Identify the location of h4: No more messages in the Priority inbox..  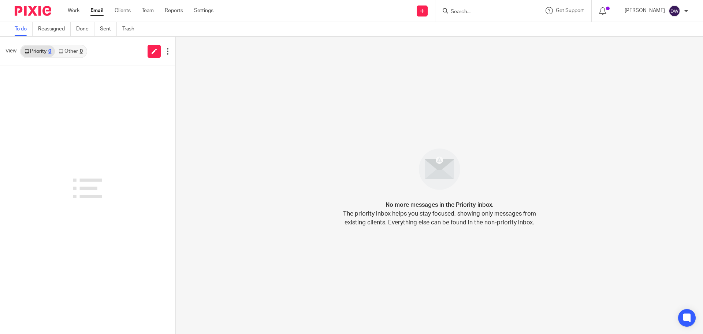
(439, 205).